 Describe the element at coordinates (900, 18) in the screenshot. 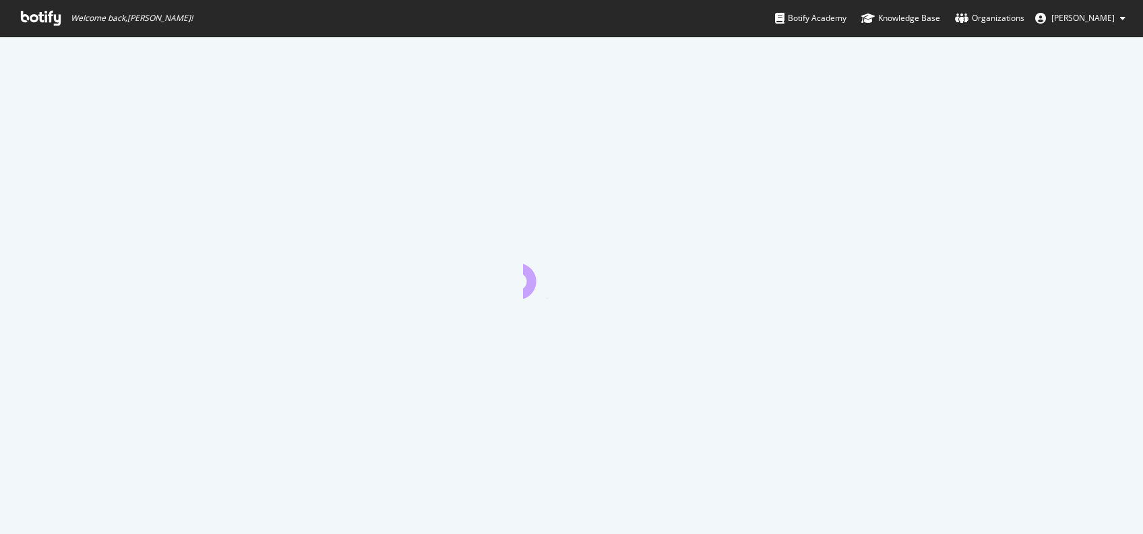

I see `div: Knowledge Base` at that location.